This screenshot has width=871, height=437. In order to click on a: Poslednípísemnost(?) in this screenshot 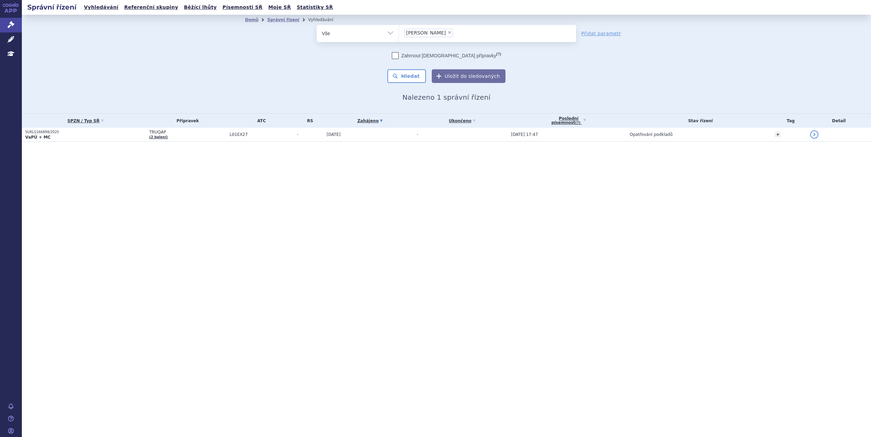, I will do `click(569, 121)`.